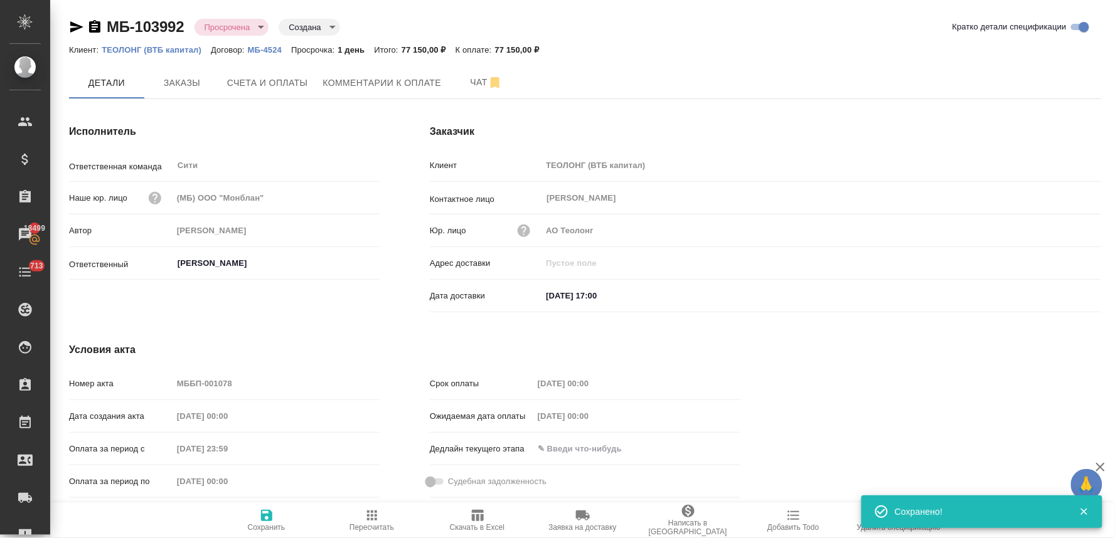  I want to click on p: Клиент:, so click(85, 50).